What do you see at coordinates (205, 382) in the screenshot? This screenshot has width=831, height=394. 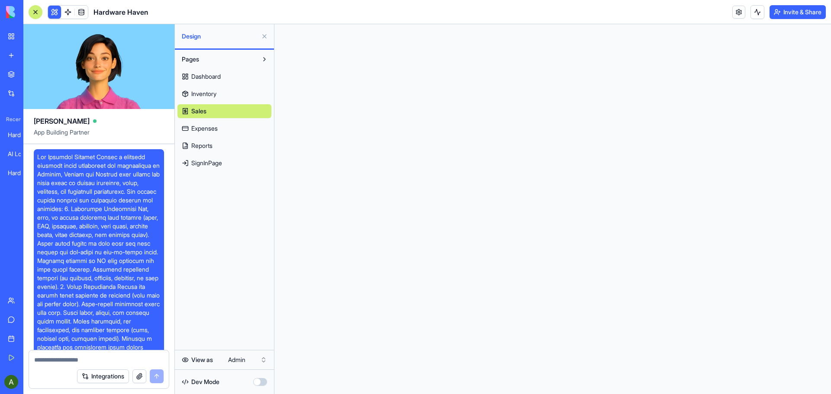 I see `span: Dev Mode` at bounding box center [205, 382].